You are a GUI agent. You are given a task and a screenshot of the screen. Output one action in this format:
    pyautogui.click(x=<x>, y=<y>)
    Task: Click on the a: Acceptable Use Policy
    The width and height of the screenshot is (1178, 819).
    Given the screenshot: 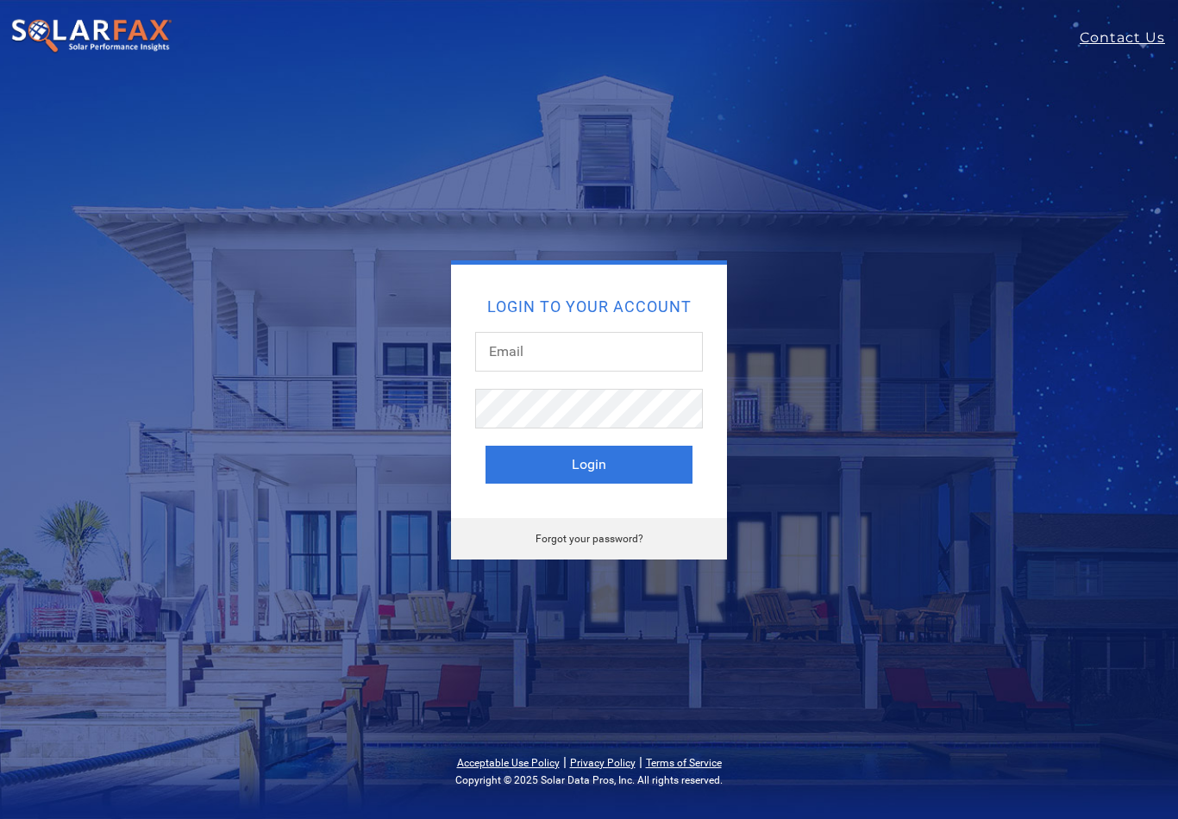 What is the action you would take?
    pyautogui.click(x=508, y=763)
    